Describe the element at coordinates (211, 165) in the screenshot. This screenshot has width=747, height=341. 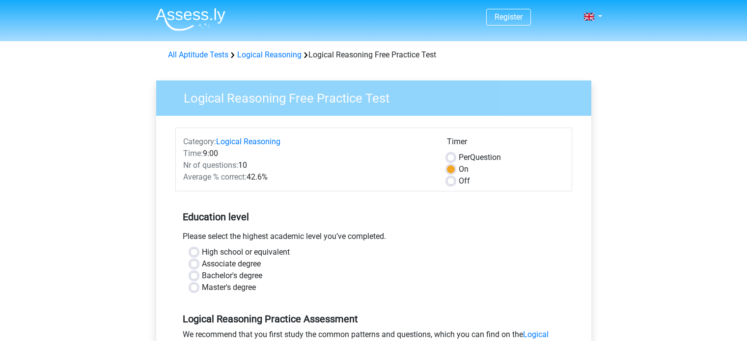
I see `span: Nr of questions:` at that location.